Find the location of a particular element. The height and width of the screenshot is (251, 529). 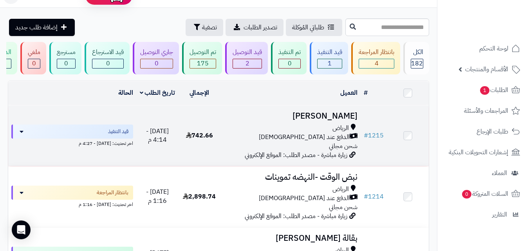

span: الطلبات is located at coordinates (494, 90).